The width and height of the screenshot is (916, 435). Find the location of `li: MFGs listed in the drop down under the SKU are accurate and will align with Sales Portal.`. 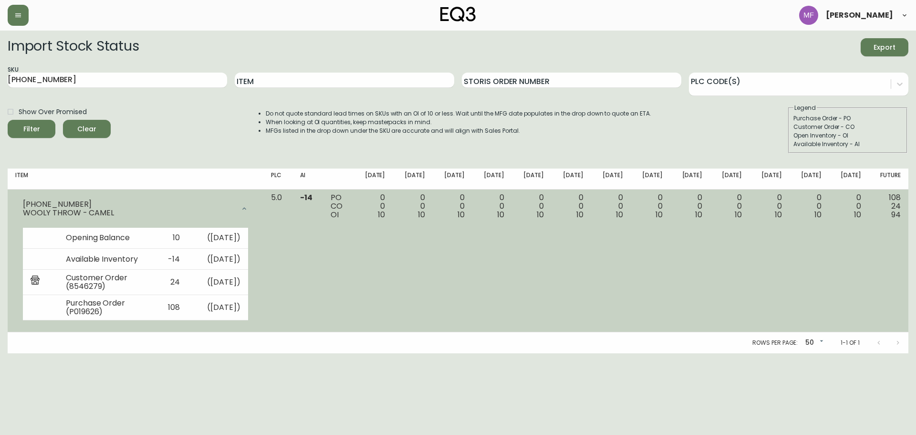

li: MFGs listed in the drop down under the SKU are accurate and will align with Sales Portal. is located at coordinates (458, 131).